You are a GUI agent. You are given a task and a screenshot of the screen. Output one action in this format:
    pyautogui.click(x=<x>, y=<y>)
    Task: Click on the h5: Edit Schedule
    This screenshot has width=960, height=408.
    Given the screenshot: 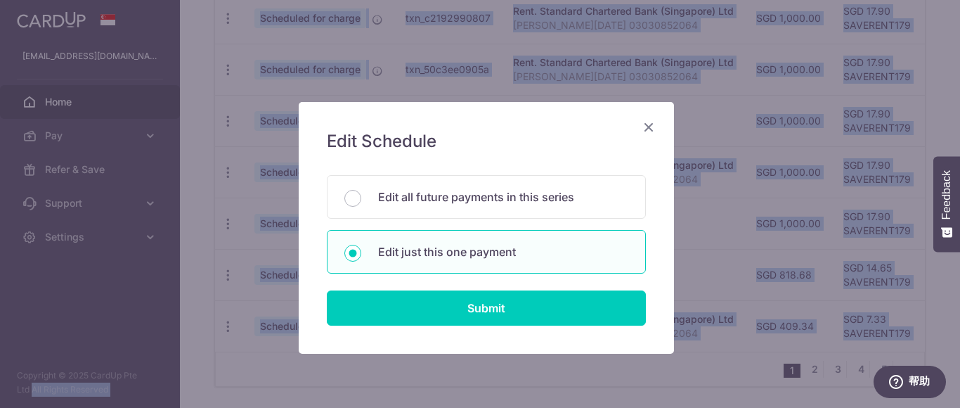 What is the action you would take?
    pyautogui.click(x=486, y=141)
    